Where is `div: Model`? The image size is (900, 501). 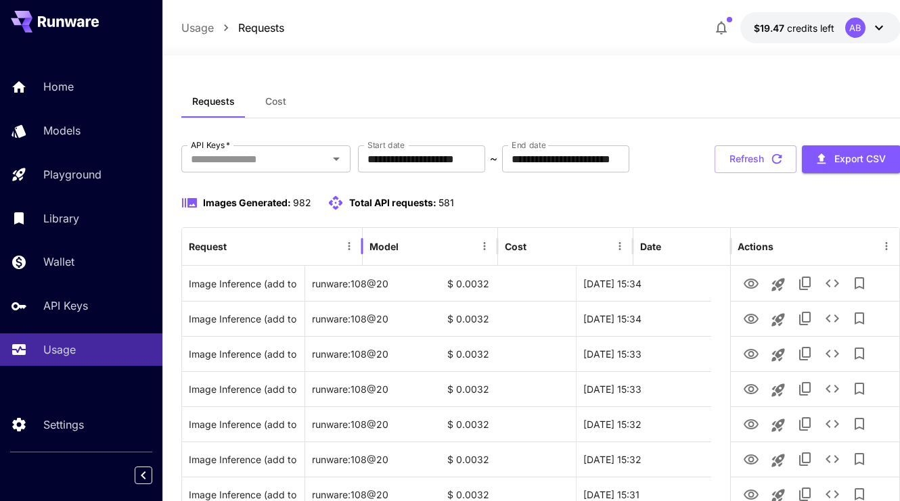 div: Model is located at coordinates (383, 246).